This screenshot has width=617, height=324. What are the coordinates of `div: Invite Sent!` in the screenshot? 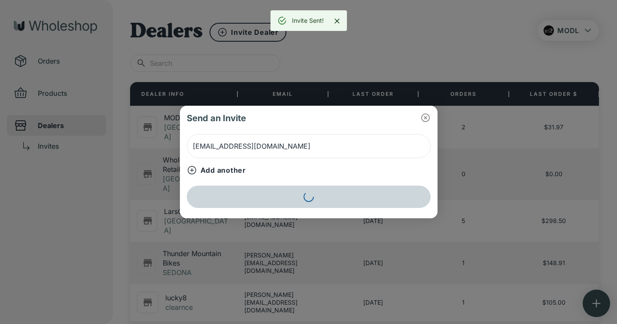 It's located at (308, 21).